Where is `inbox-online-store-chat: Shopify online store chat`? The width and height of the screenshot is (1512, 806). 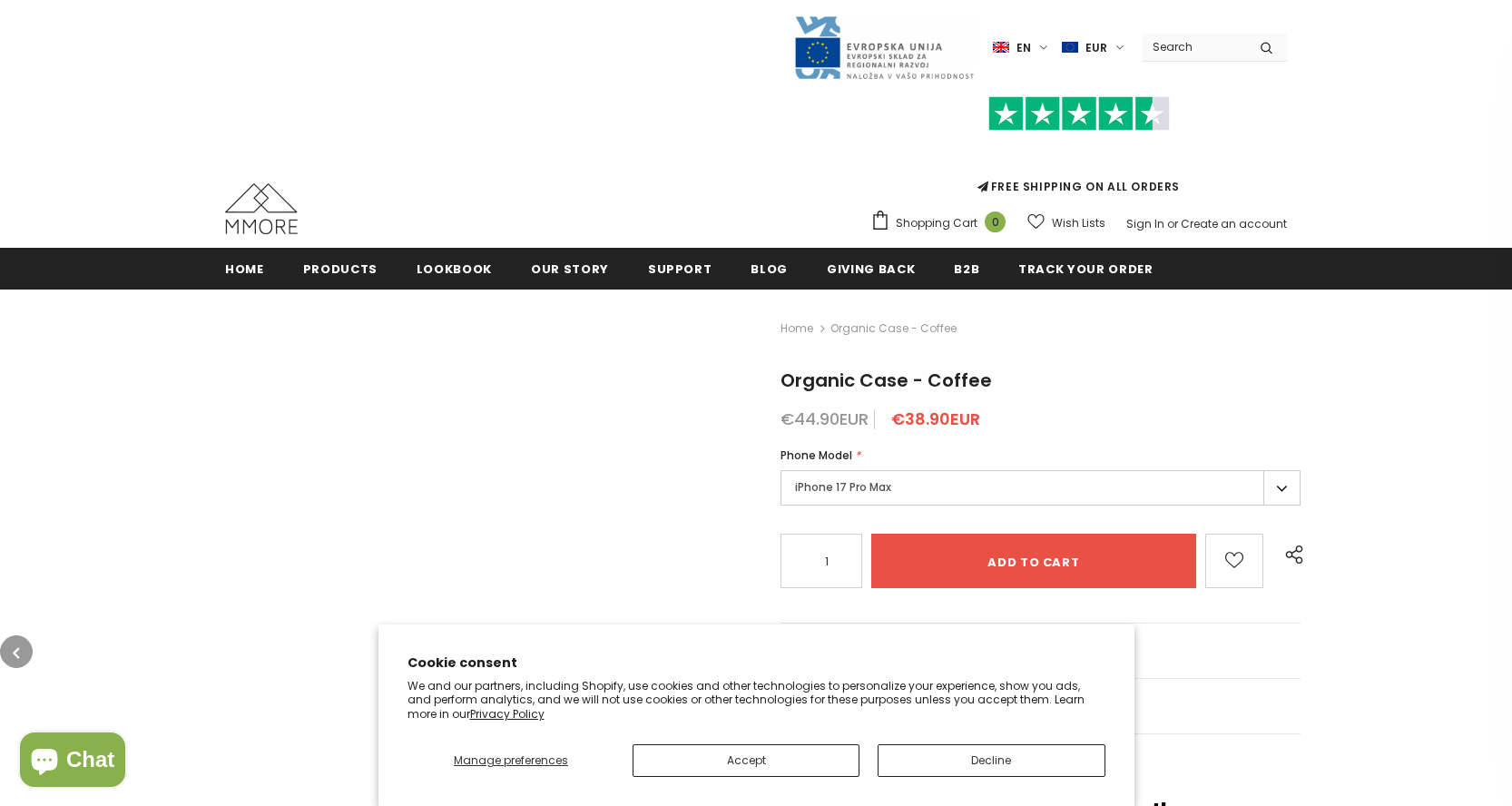 inbox-online-store-chat: Shopify online store chat is located at coordinates (72, 762).